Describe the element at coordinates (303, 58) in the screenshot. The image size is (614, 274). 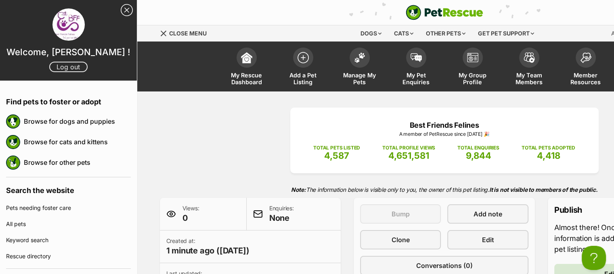
I see `img: add-pet-listing-icon-0afa8454b4691262ce3f59096e99ab1cd57d4a30225e0717b998d2c9b9846f56.svg` at that location.